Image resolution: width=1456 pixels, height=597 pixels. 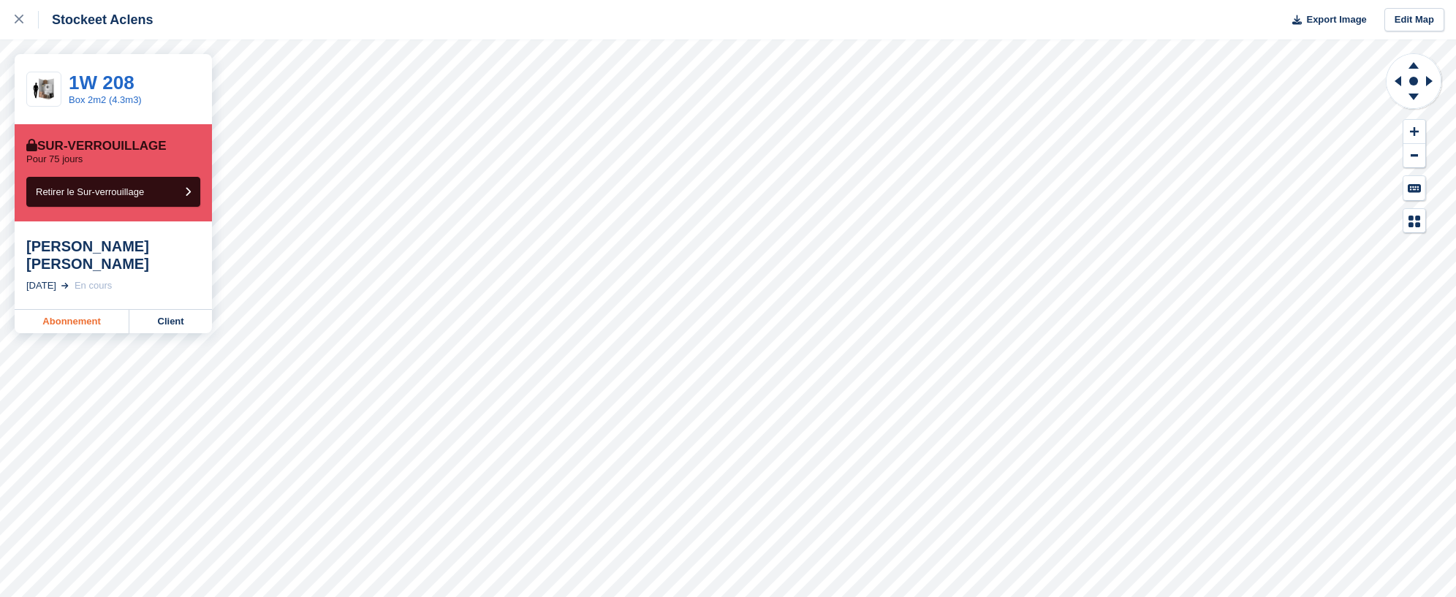 What do you see at coordinates (1414, 188) in the screenshot?
I see `button: Keyboard Shortcuts` at bounding box center [1414, 188].